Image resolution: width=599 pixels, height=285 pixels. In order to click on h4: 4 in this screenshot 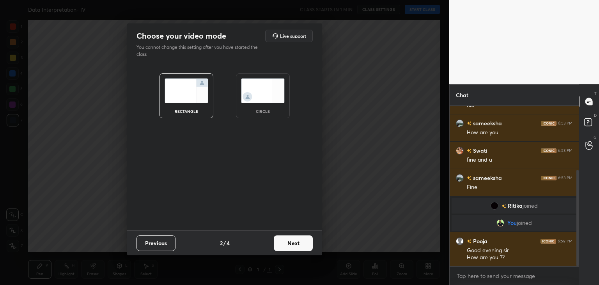, I will do `click(228, 243)`.